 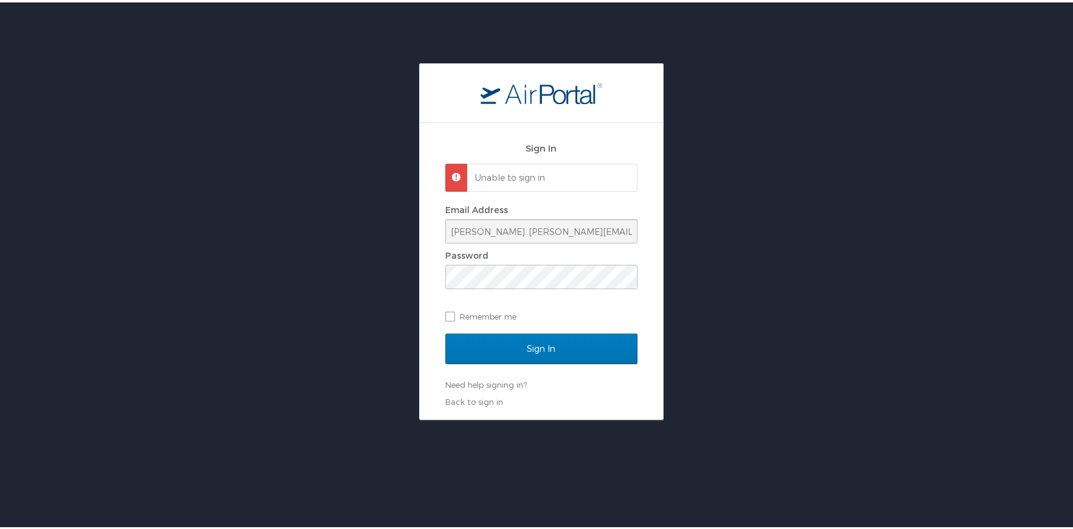 I want to click on h2: Sign In, so click(x=542, y=145).